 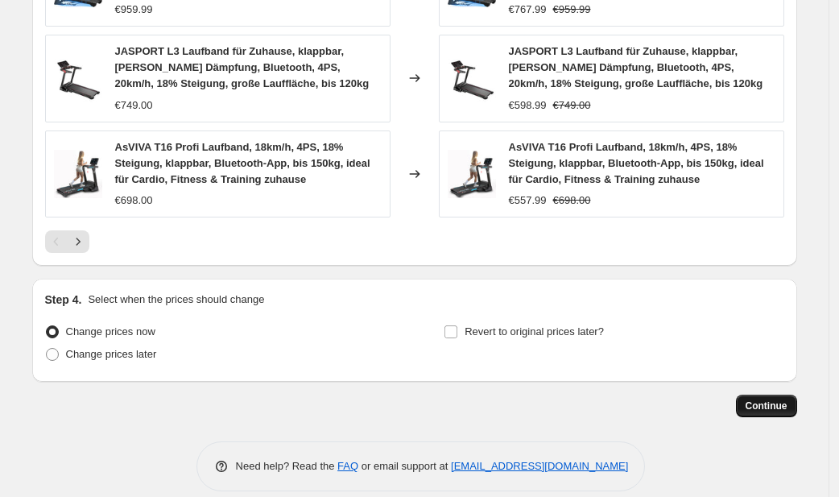 What do you see at coordinates (527, 201) in the screenshot?
I see `div: €557.99` at bounding box center [527, 201].